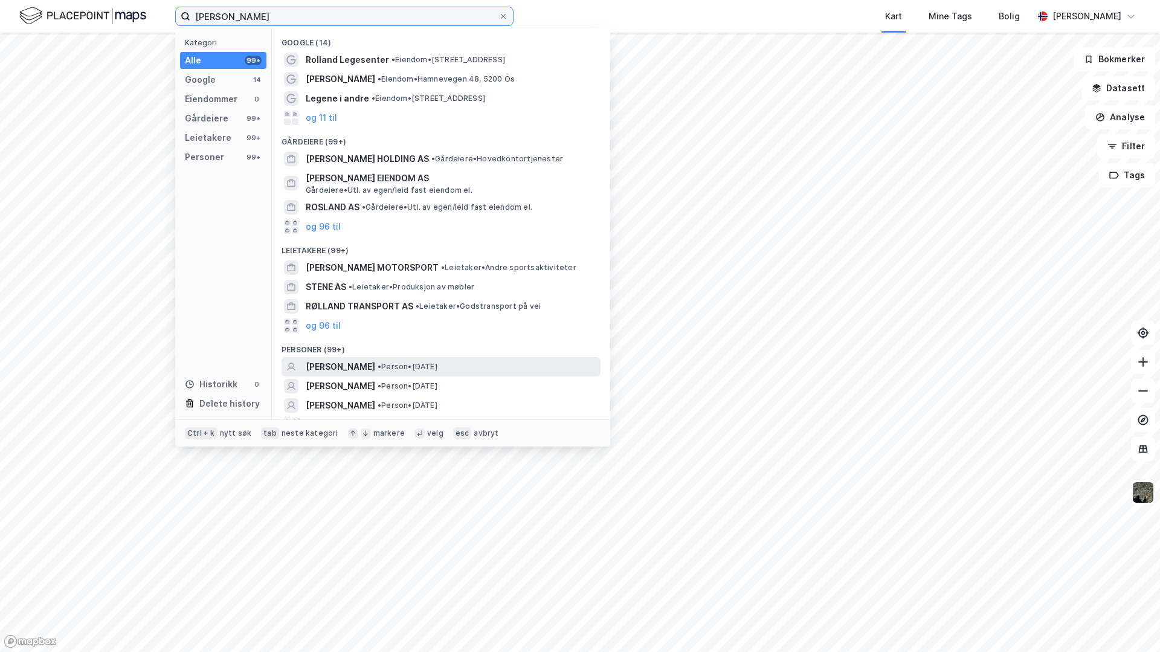  I want to click on button: Analyse, so click(1121, 117).